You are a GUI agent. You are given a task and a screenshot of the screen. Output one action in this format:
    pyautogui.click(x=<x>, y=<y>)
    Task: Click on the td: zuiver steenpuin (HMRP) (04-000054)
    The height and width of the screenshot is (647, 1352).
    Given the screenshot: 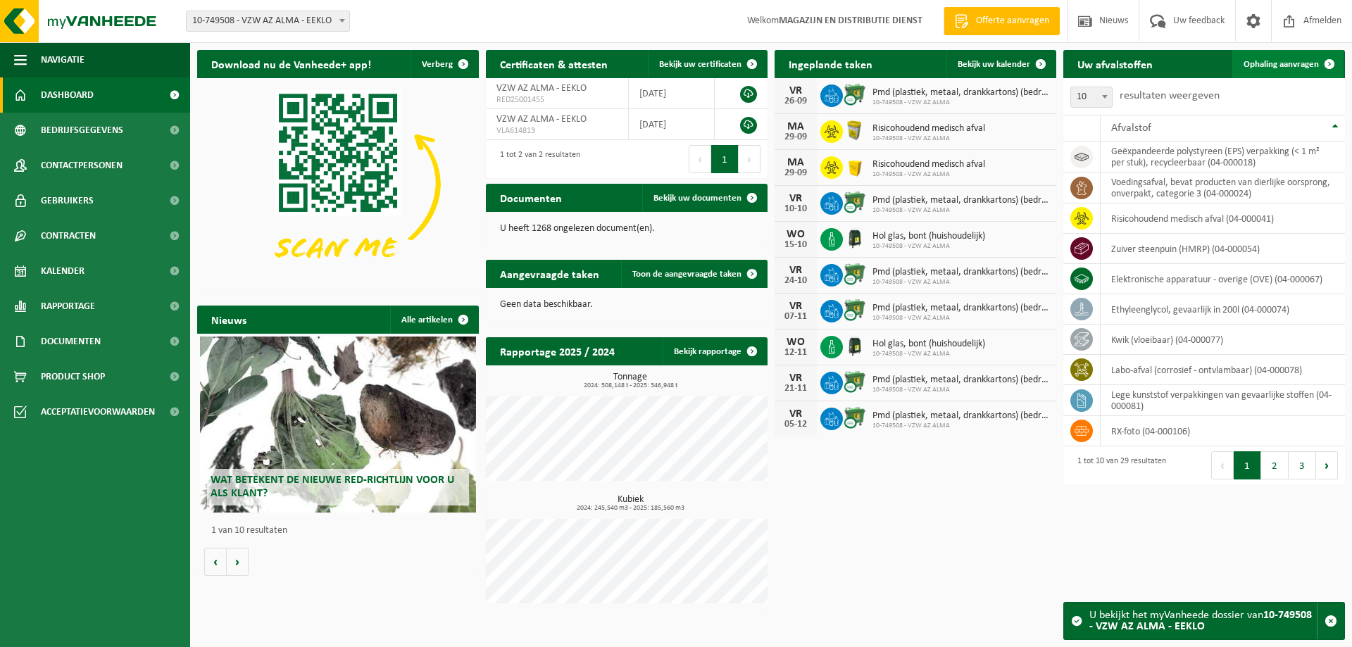 What is the action you would take?
    pyautogui.click(x=1222, y=249)
    